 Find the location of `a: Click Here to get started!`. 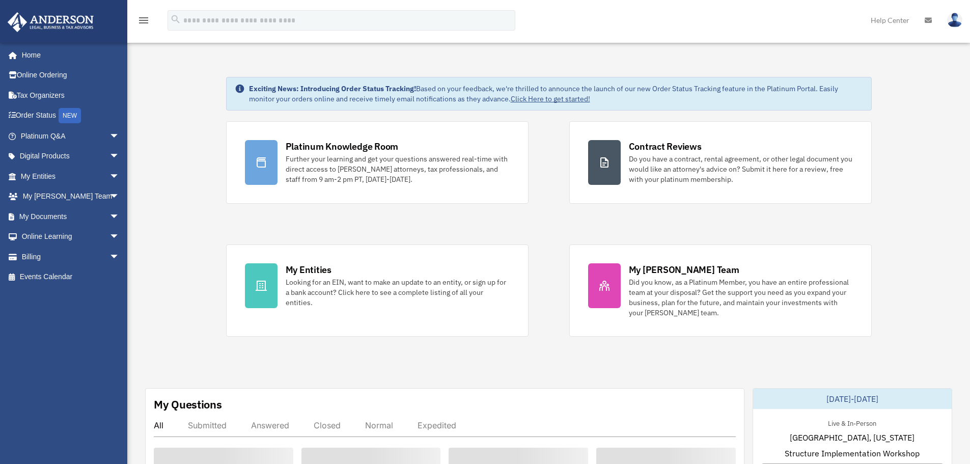

a: Click Here to get started! is located at coordinates (551, 99).